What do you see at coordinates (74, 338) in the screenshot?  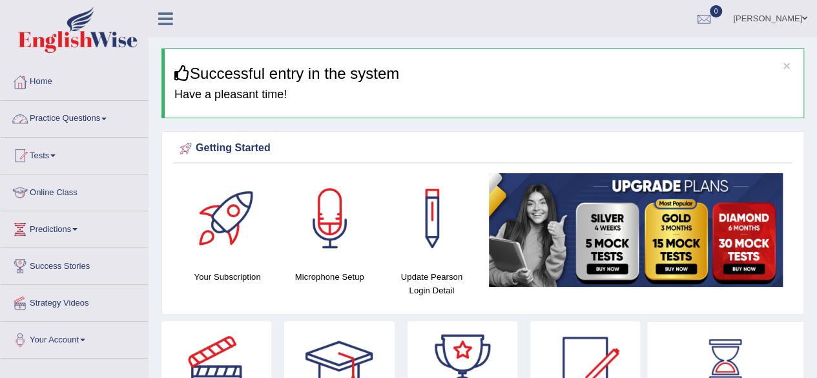 I see `a: Your Account` at bounding box center [74, 338].